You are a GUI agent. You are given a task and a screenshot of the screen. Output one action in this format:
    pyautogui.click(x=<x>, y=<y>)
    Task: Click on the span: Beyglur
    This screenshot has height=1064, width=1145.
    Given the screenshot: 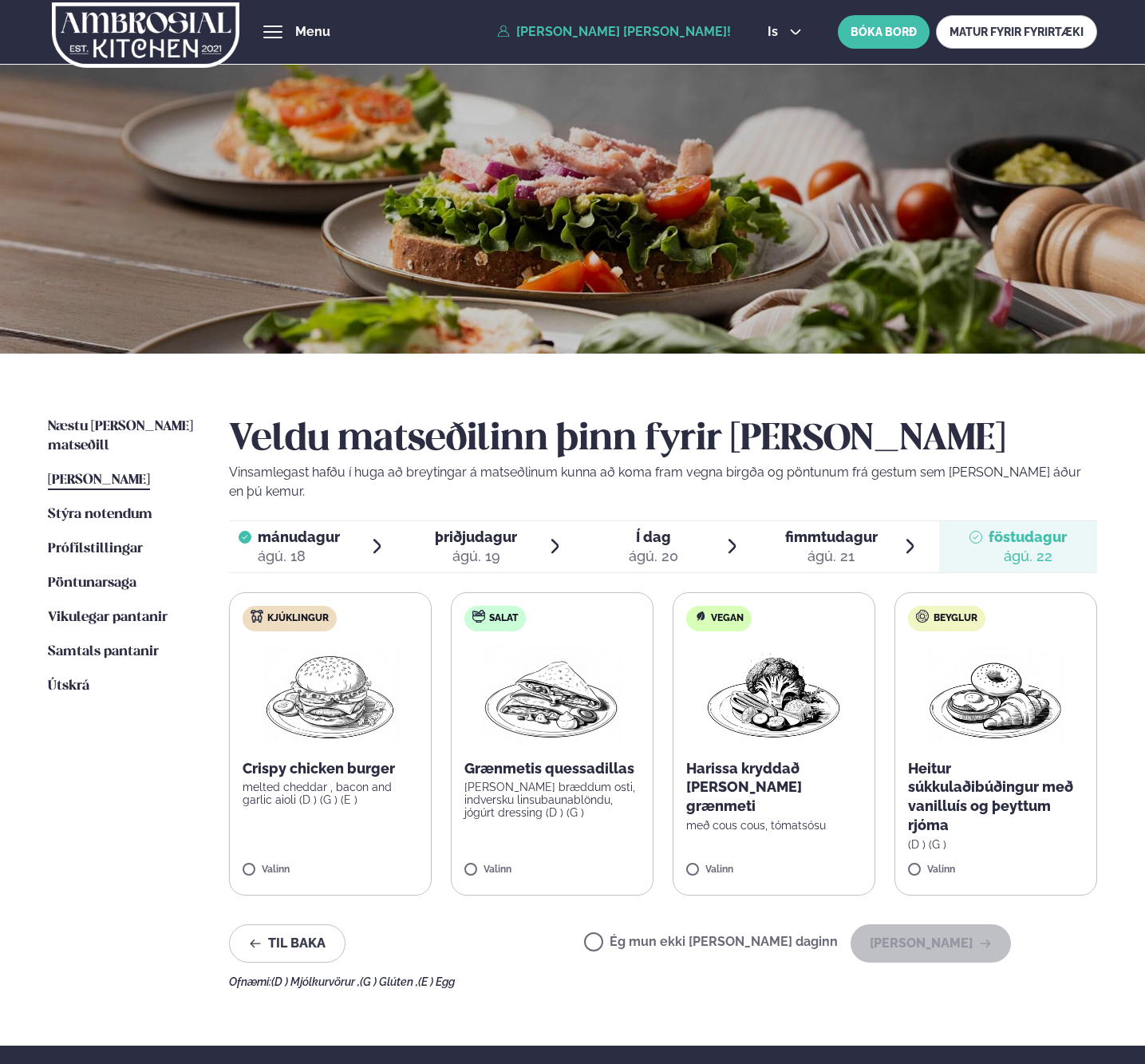 What is the action you would take?
    pyautogui.click(x=955, y=618)
    